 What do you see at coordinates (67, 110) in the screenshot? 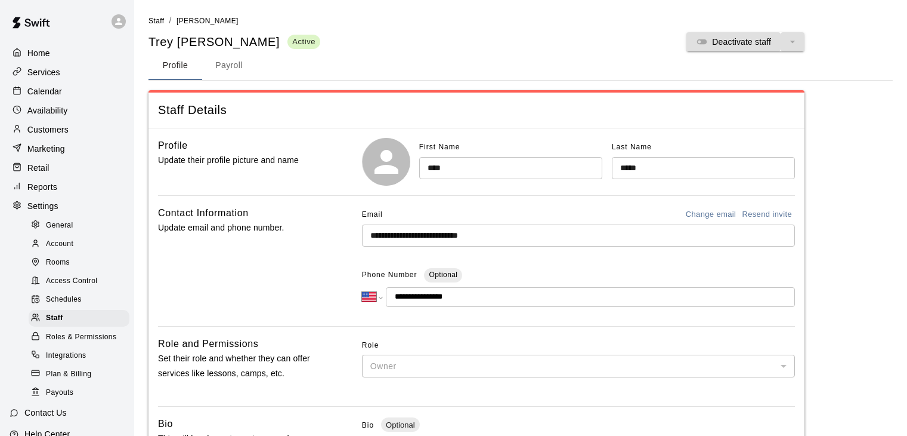
I see `a: Availability` at bounding box center [67, 110].